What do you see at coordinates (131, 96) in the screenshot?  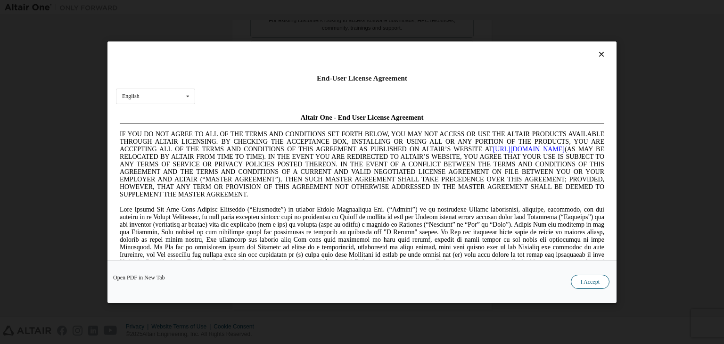 I see `div: English` at bounding box center [131, 96].